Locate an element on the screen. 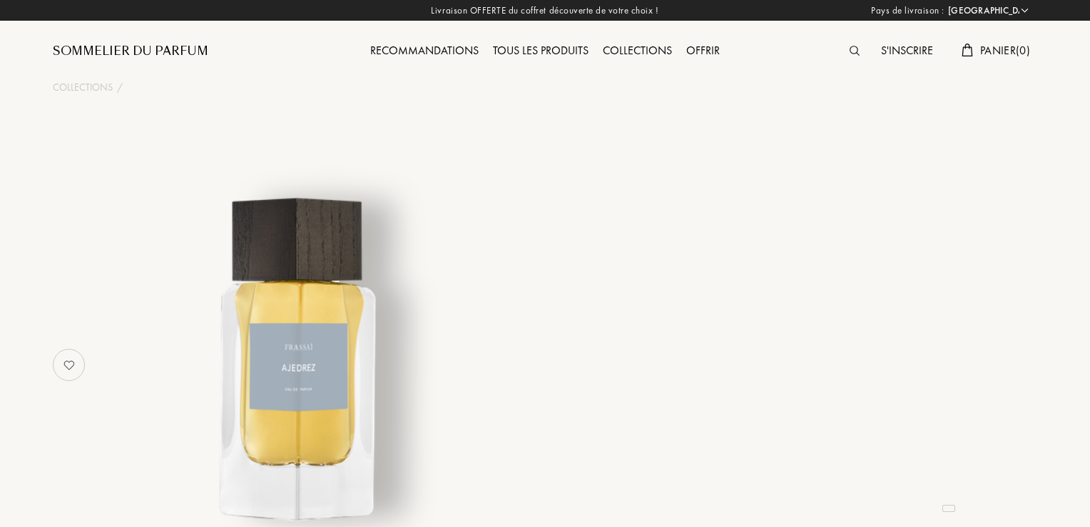 The width and height of the screenshot is (1090, 527). div: Tous les produits is located at coordinates (541, 51).